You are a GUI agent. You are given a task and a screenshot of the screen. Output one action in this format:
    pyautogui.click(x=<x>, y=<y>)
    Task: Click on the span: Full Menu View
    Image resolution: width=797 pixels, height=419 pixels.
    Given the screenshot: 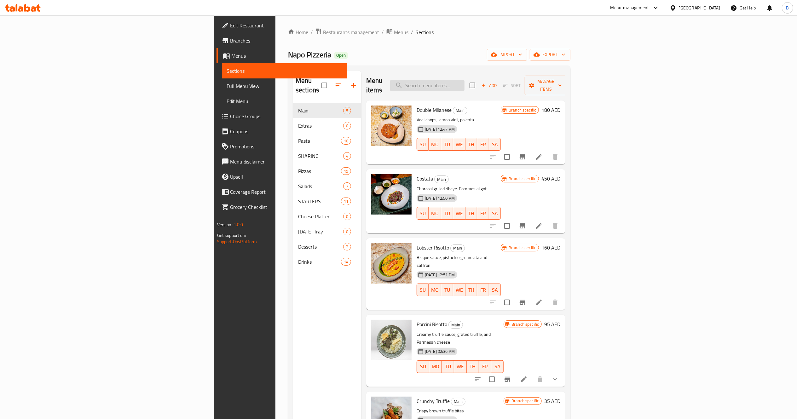 What is the action you would take?
    pyautogui.click(x=284, y=86)
    